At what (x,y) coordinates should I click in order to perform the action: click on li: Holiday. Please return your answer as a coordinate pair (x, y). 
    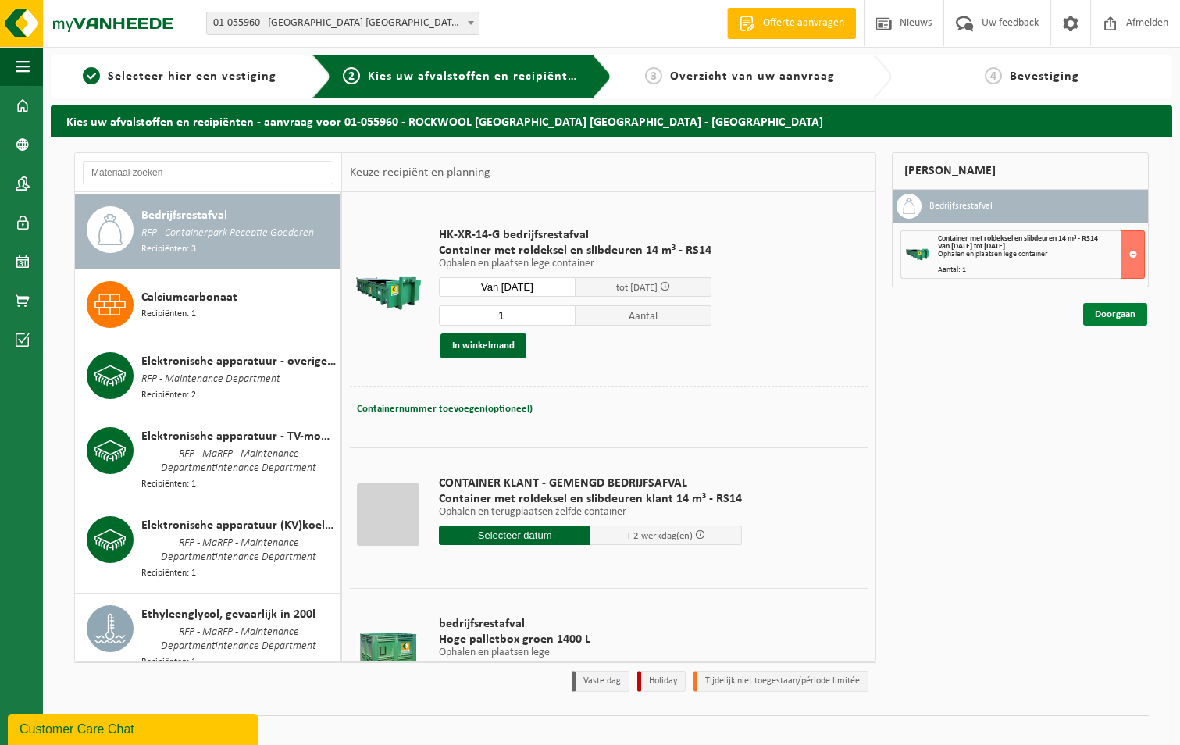
    Looking at the image, I should click on (662, 681).